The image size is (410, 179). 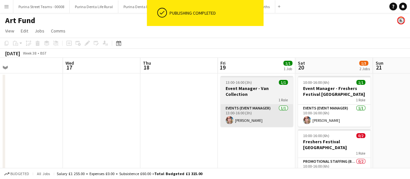 I want to click on a: Comms, so click(x=58, y=31).